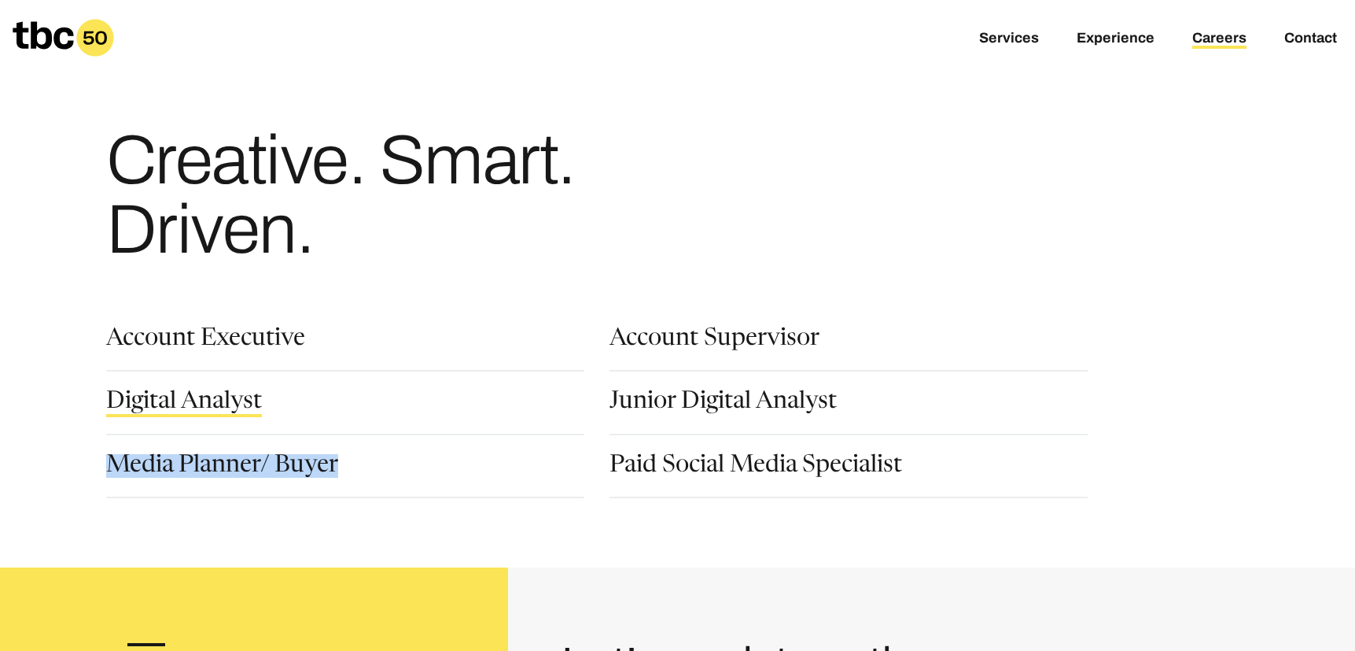 The image size is (1355, 651). Describe the element at coordinates (184, 404) in the screenshot. I see `a: Digital Analyst` at that location.